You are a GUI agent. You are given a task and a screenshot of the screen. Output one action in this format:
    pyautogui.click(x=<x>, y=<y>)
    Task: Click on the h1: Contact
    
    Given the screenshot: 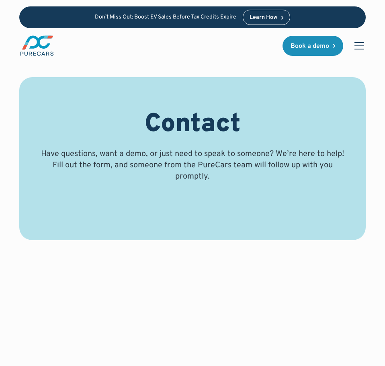 What is the action you would take?
    pyautogui.click(x=193, y=125)
    